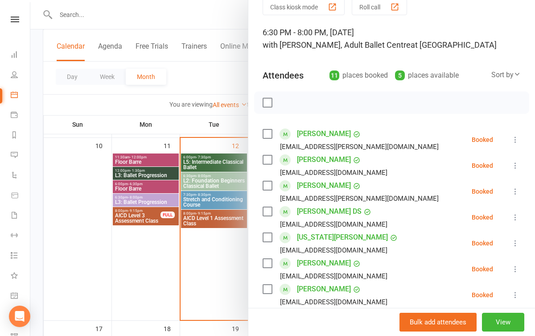 The width and height of the screenshot is (535, 336). Describe the element at coordinates (358, 75) in the screenshot. I see `div: places booked` at that location.